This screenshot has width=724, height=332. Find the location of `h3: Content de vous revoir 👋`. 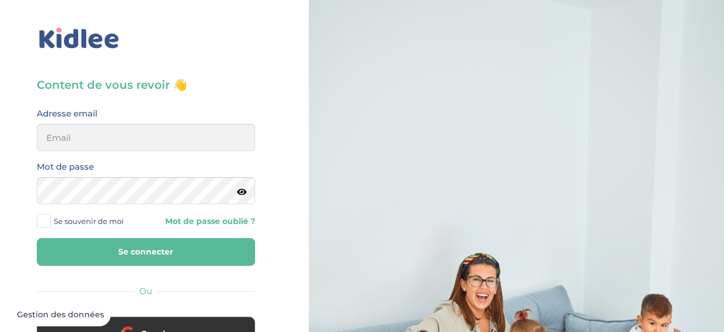

h3: Content de vous revoir 👋 is located at coordinates (146, 85).